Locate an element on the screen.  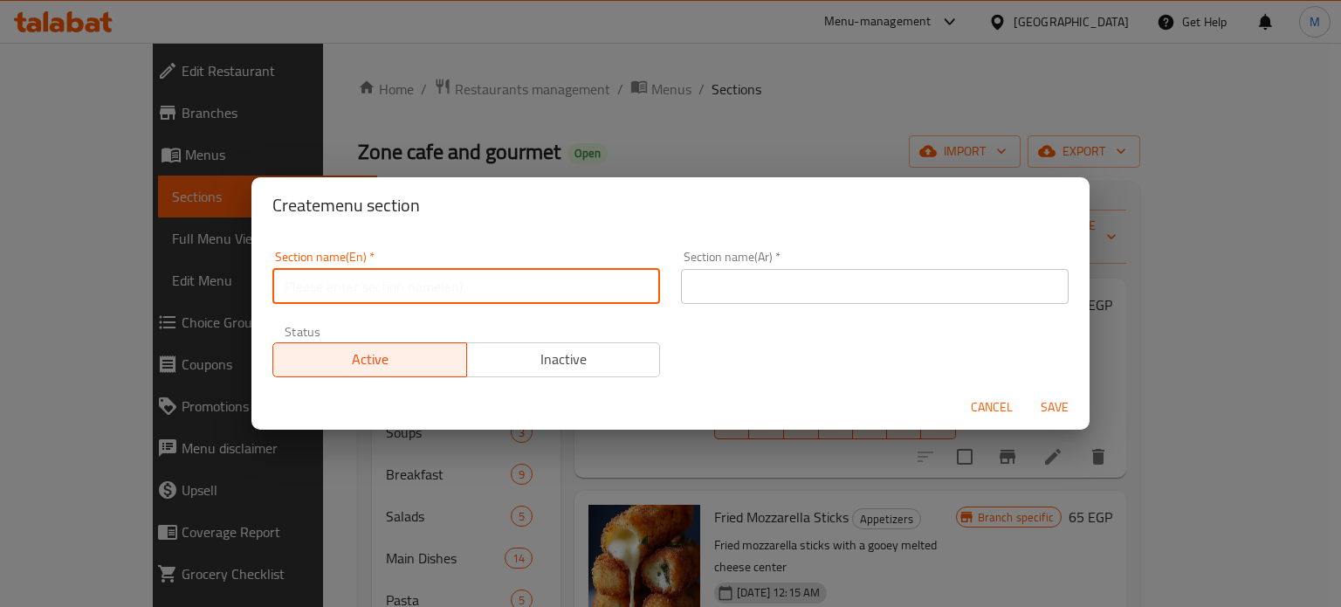
input: Please enter section name(en) is located at coordinates (466, 286).